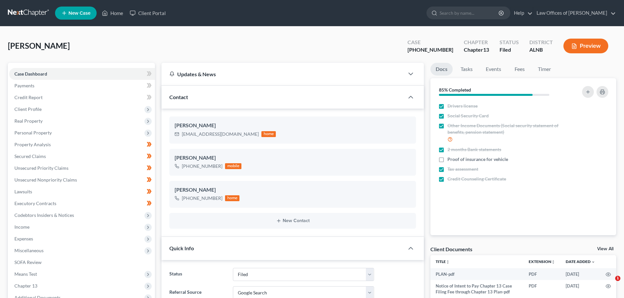 Image resolution: width=624 pixels, height=298 pixels. I want to click on div: Status, so click(509, 42).